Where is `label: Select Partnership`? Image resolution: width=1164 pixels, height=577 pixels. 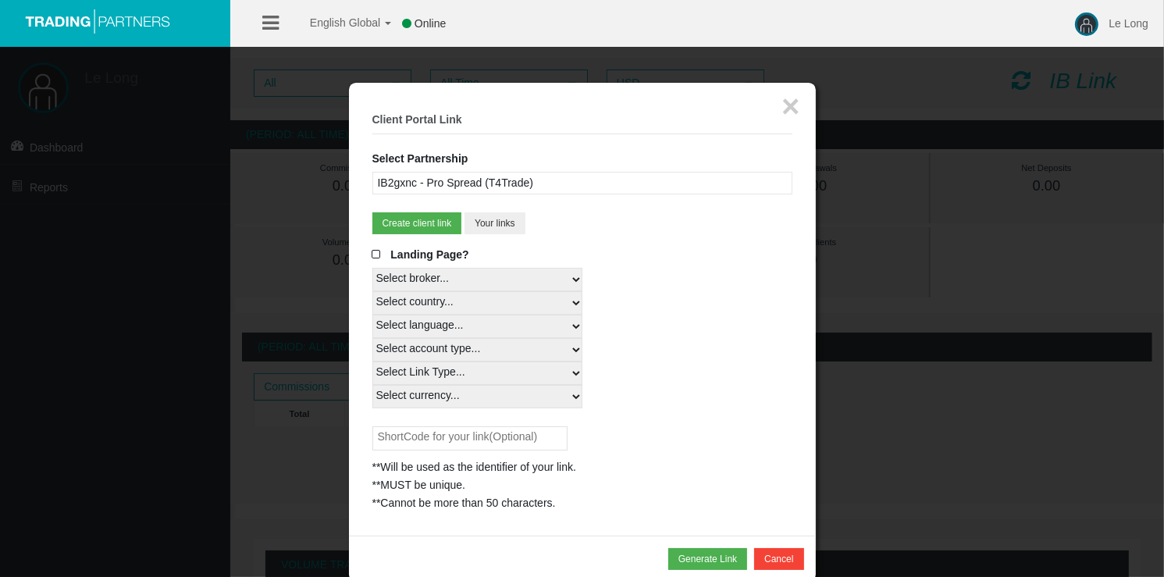
label: Select Partnership is located at coordinates (420, 159).